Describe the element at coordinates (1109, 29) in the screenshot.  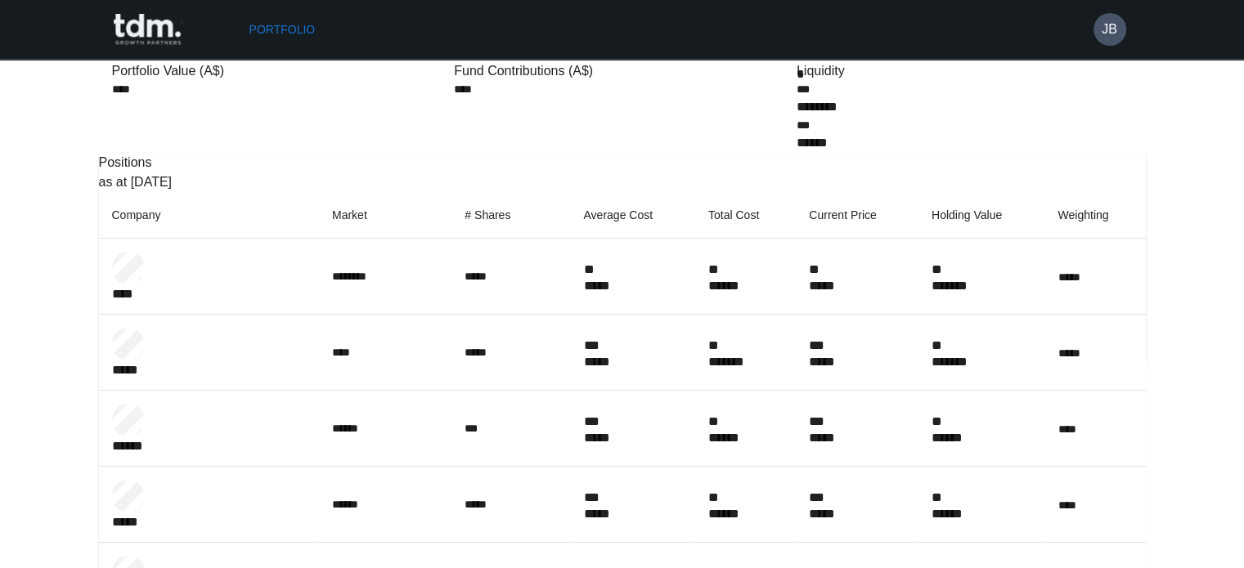
I see `h6: JB` at that location.